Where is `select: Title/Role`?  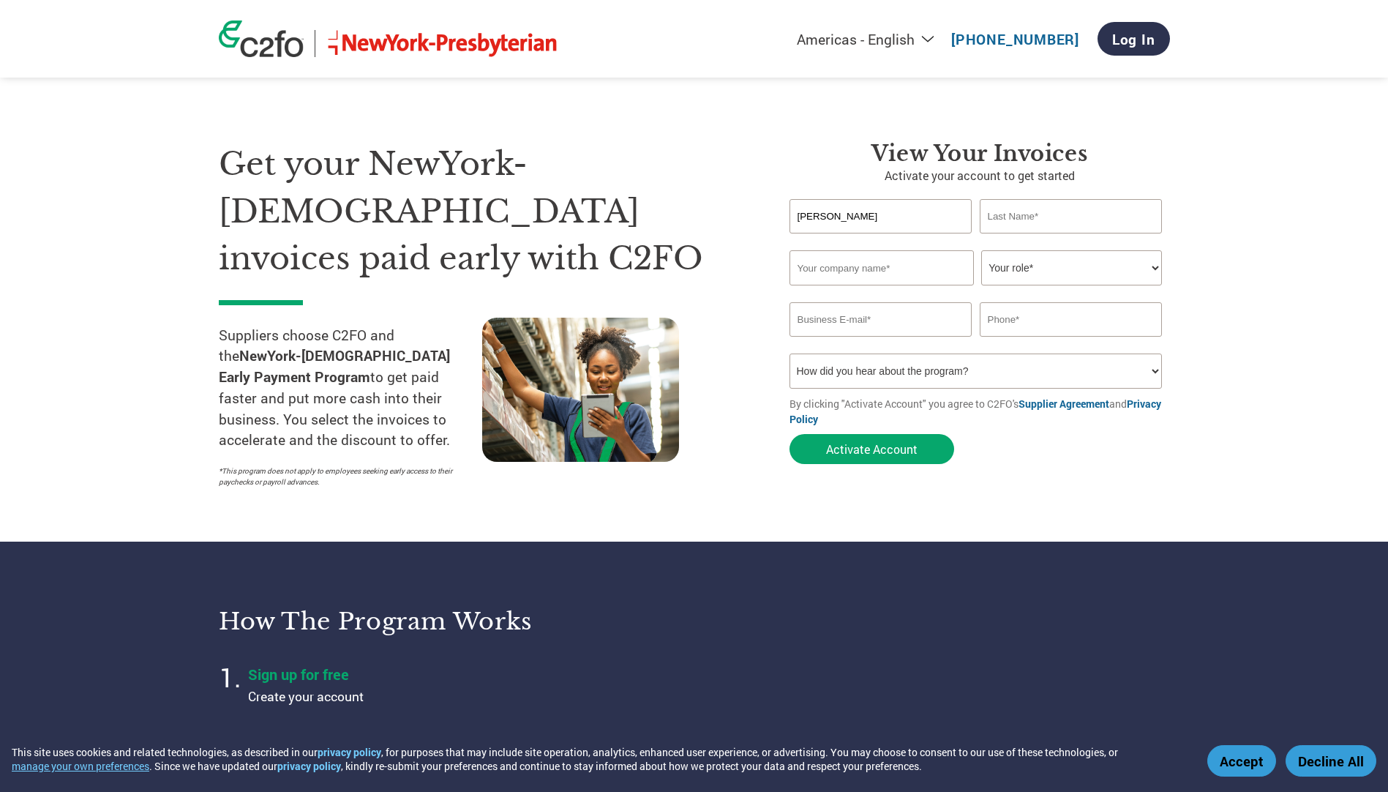 select: Title/Role is located at coordinates (1071, 268).